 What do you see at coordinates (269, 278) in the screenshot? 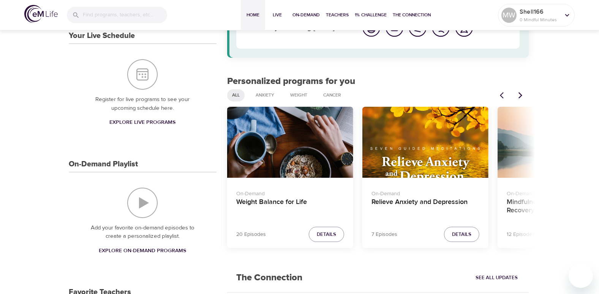
I see `h2: The Connection` at bounding box center [269, 278].